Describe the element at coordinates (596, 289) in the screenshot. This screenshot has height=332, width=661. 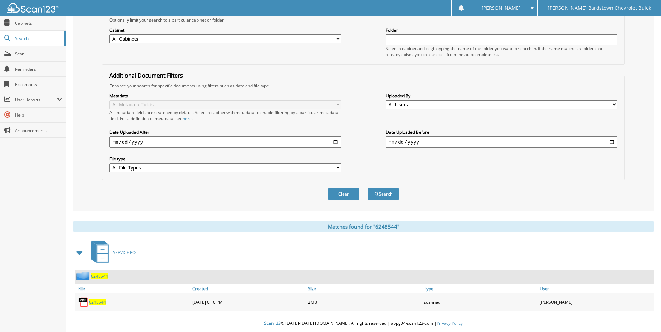
I see `a: User` at that location.